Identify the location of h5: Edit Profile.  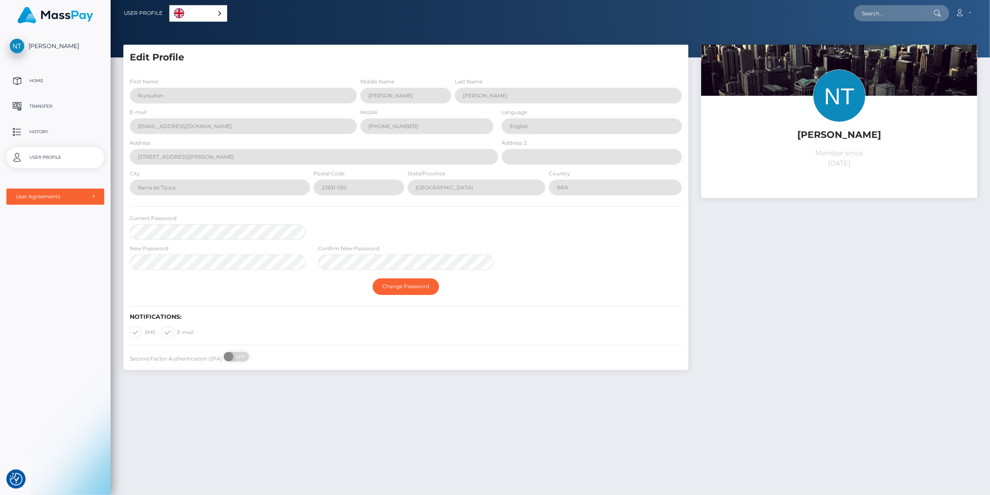
(406, 57).